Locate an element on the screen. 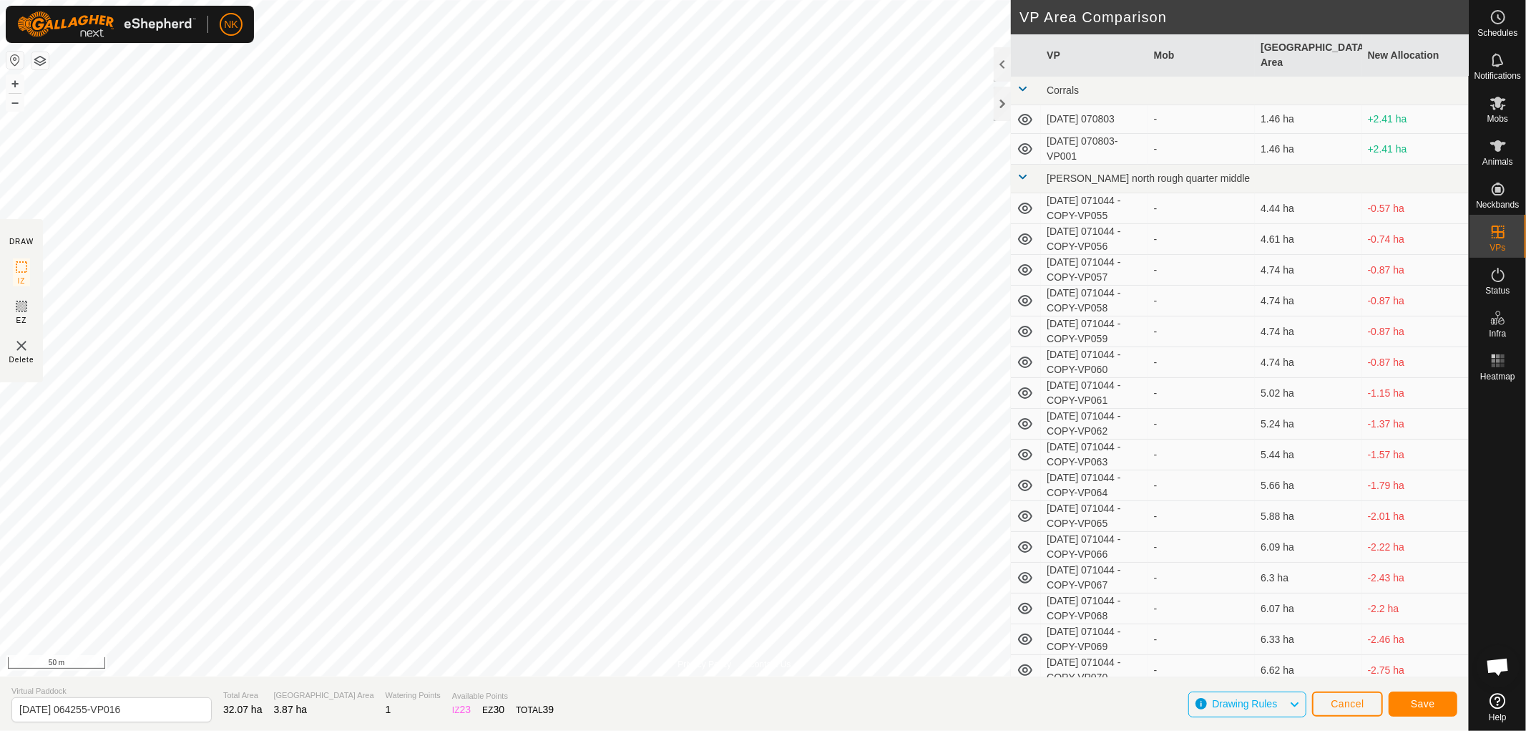  a: Contact Us is located at coordinates (769, 664).